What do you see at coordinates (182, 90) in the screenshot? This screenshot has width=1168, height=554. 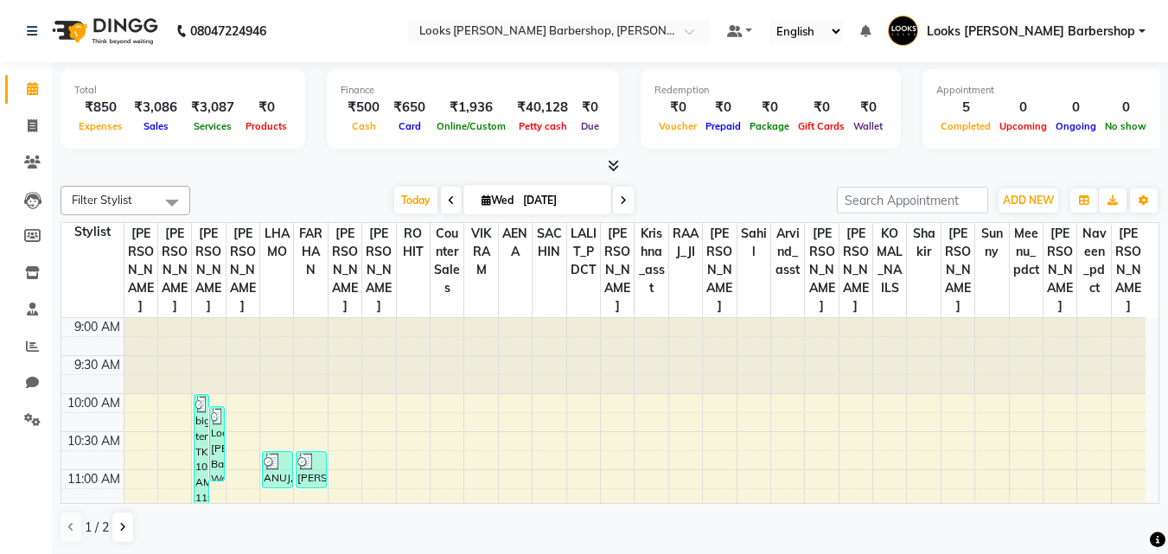 I see `div: Total` at bounding box center [182, 90].